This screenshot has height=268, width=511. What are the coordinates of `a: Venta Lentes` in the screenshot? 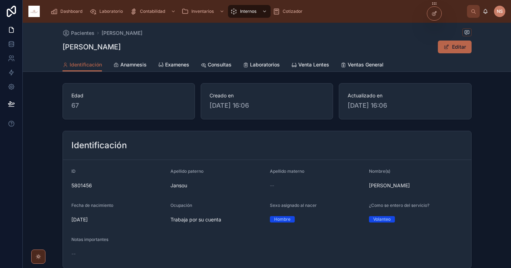 It's located at (310, 65).